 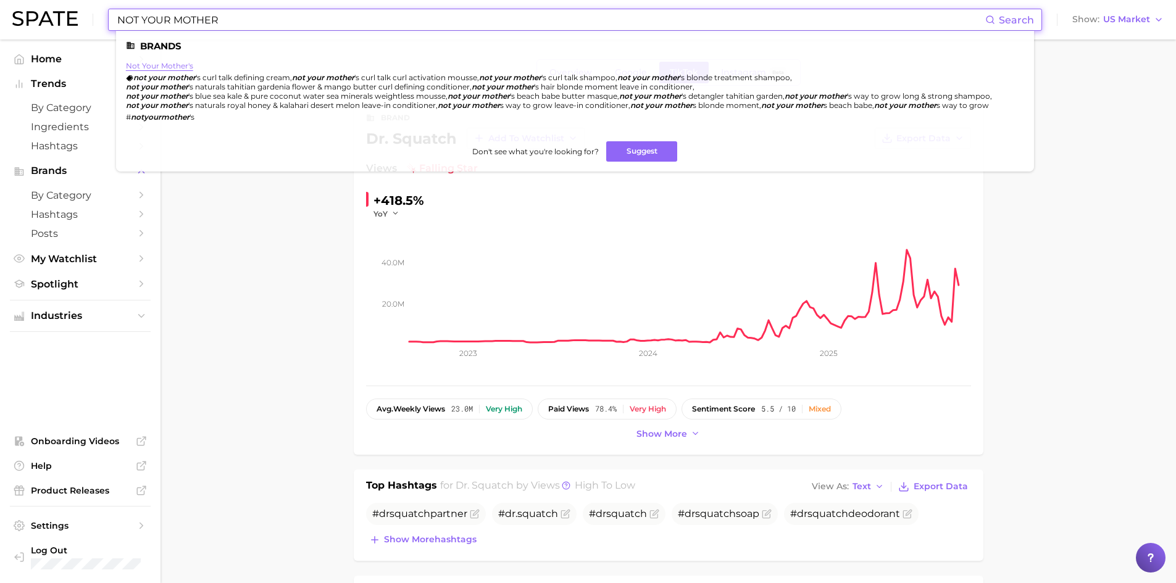 What do you see at coordinates (312, 105) in the screenshot?
I see `span: 's naturals royal honey & kalahari desert melon leave-in conditioner` at bounding box center [312, 105].